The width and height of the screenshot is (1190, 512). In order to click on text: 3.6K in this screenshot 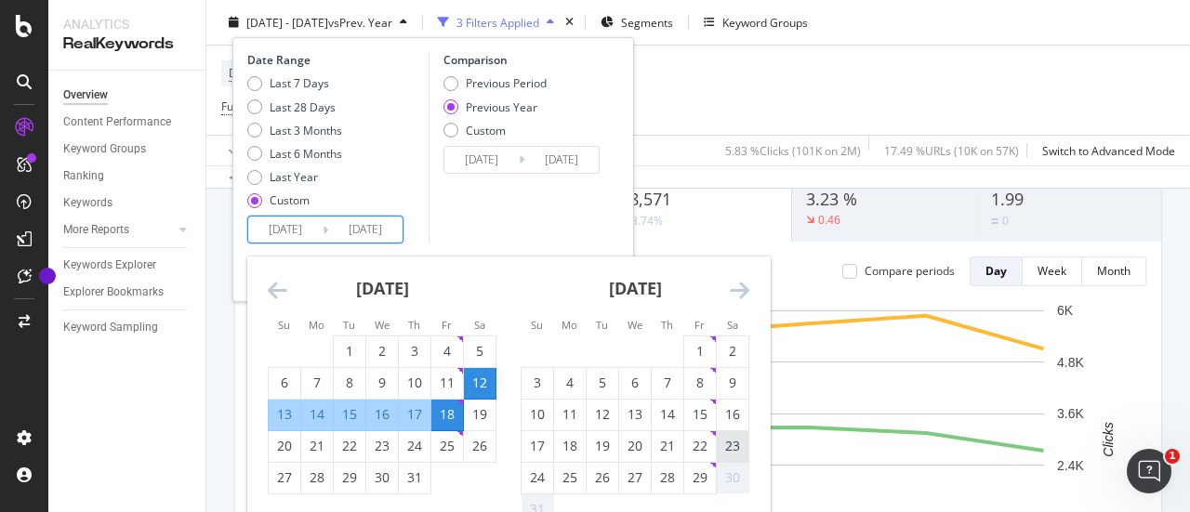, I will do `click(1070, 414)`.